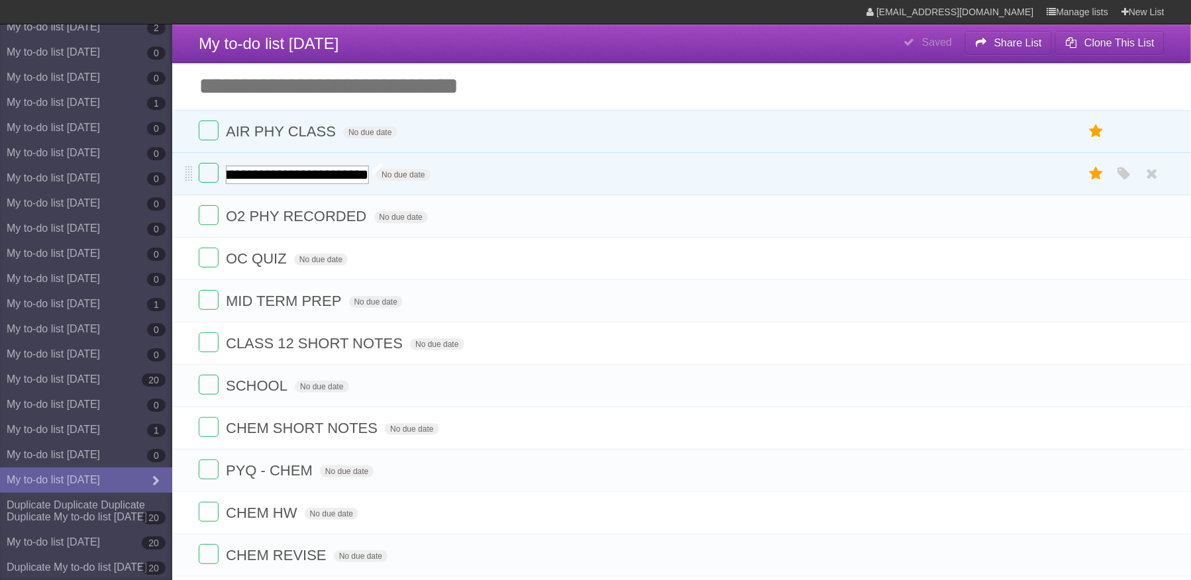 Image resolution: width=1191 pixels, height=580 pixels. Describe the element at coordinates (303, 428) in the screenshot. I see `span: CHEM SHORT NOTES` at that location.